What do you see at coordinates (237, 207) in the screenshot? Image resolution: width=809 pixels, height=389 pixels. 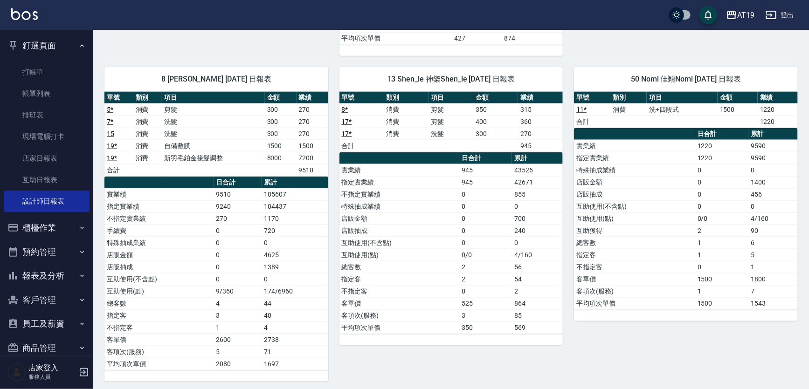 I see `td: 9240` at bounding box center [237, 207].